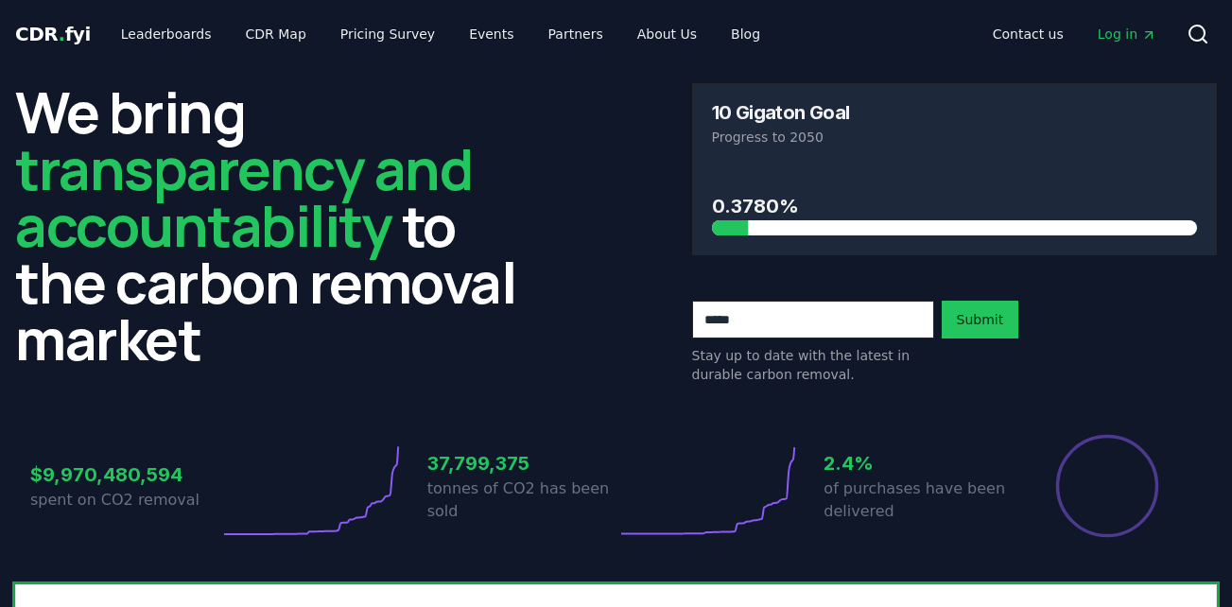 The height and width of the screenshot is (607, 1232). What do you see at coordinates (1127, 34) in the screenshot?
I see `a: Log in` at bounding box center [1127, 34].